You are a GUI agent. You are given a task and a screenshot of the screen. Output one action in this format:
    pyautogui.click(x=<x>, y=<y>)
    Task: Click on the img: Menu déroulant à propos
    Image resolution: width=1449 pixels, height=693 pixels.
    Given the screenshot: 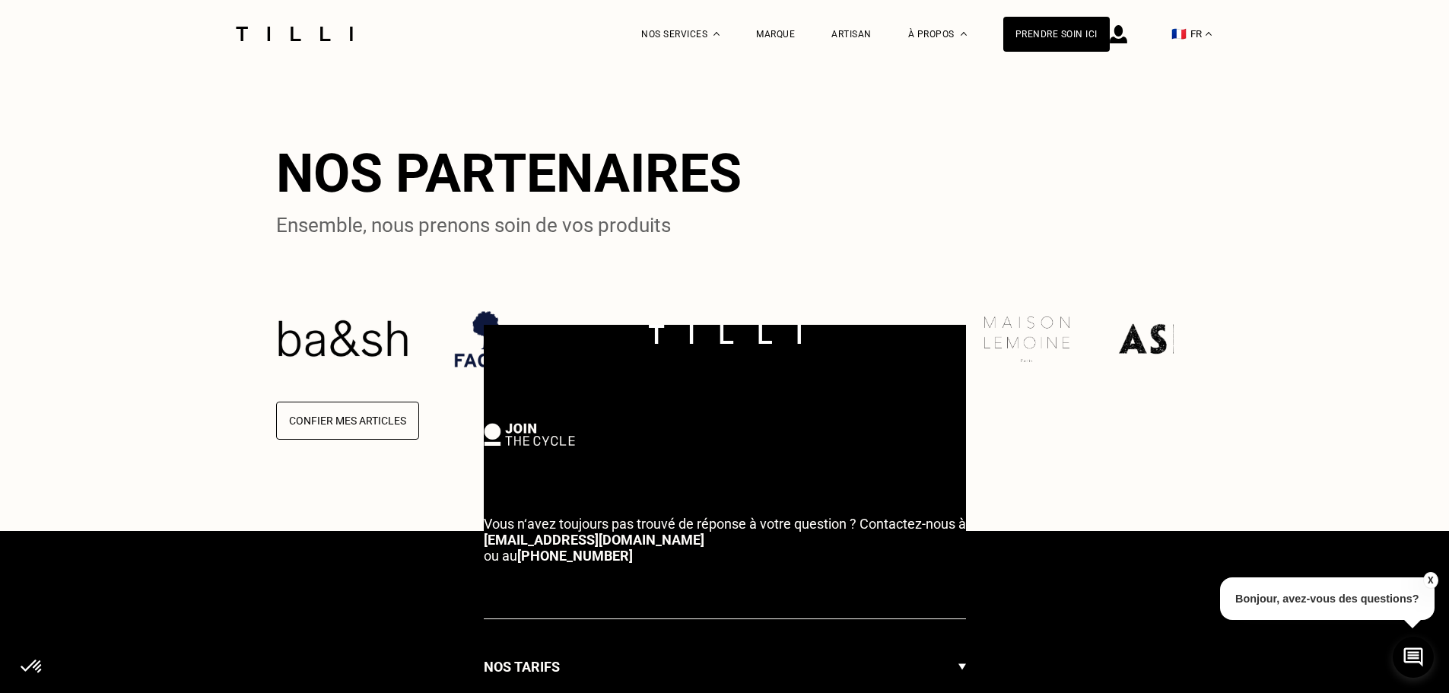 What is the action you would take?
    pyautogui.click(x=963, y=33)
    